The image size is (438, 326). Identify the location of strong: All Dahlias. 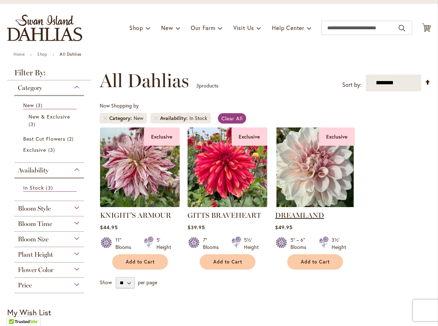
(70, 54).